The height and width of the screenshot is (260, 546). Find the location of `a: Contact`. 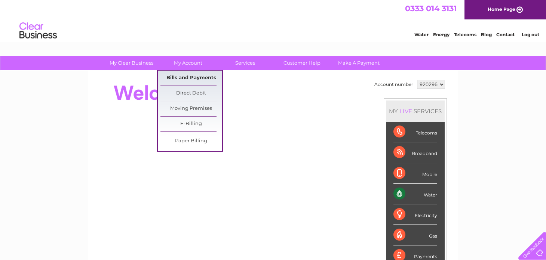

a: Contact is located at coordinates (505, 34).